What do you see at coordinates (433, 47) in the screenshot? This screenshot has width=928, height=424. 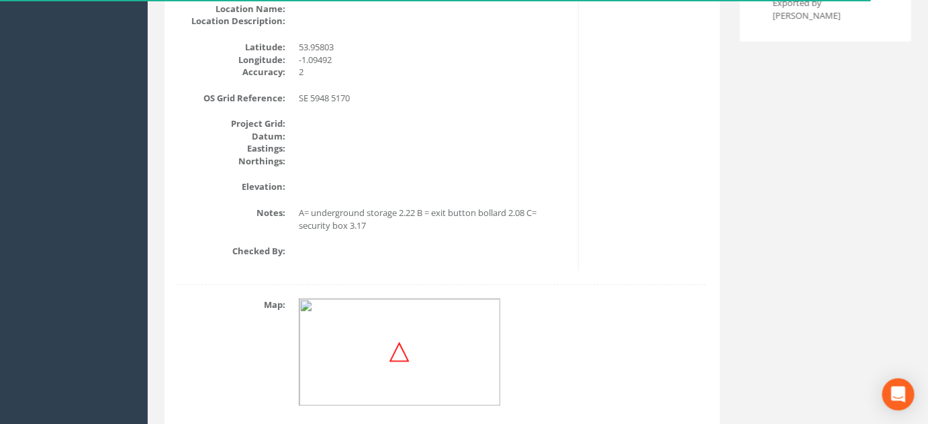 I see `dd: 53.95803` at bounding box center [433, 47].